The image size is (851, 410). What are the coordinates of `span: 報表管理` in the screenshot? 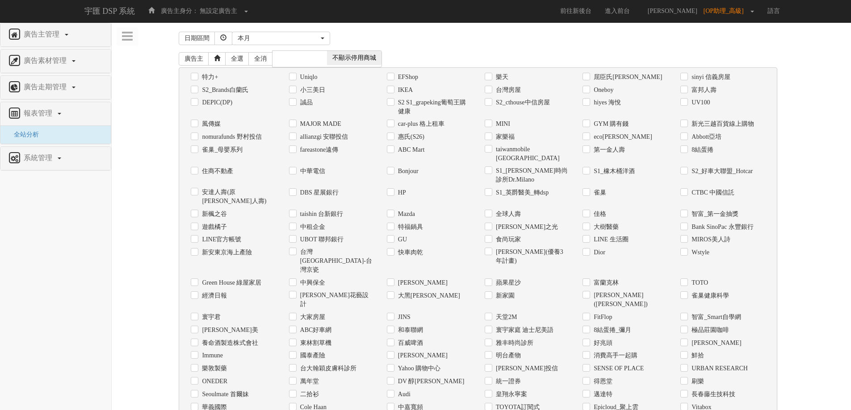 It's located at (39, 113).